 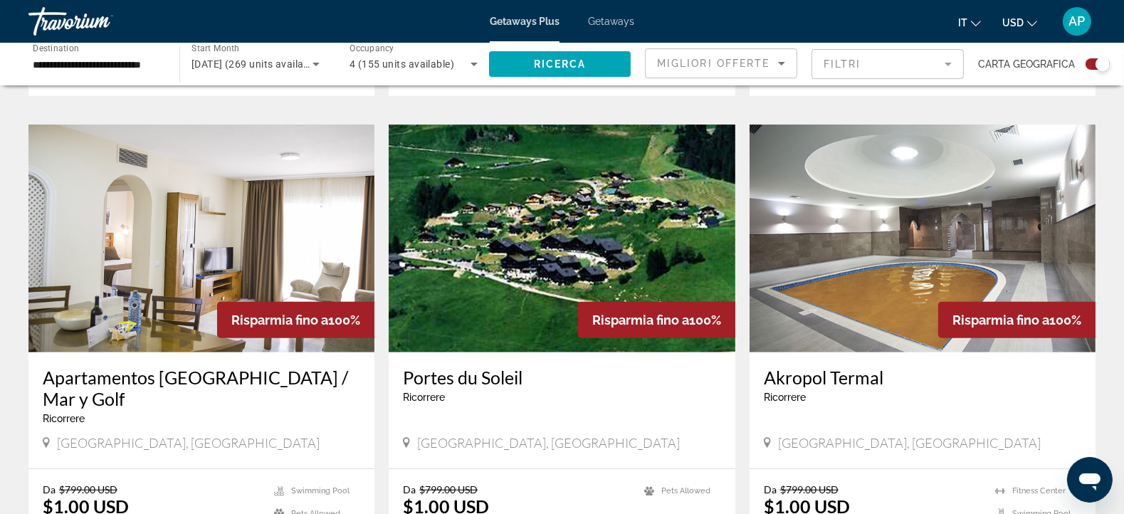 What do you see at coordinates (922, 377) in the screenshot?
I see `a: Akropol Termal` at bounding box center [922, 377].